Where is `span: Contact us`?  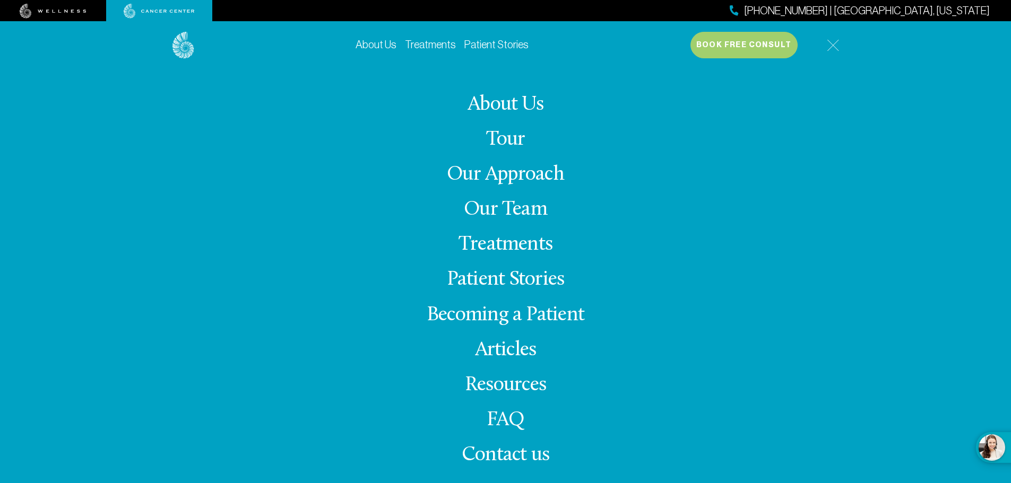
span: Contact us is located at coordinates (505, 455).